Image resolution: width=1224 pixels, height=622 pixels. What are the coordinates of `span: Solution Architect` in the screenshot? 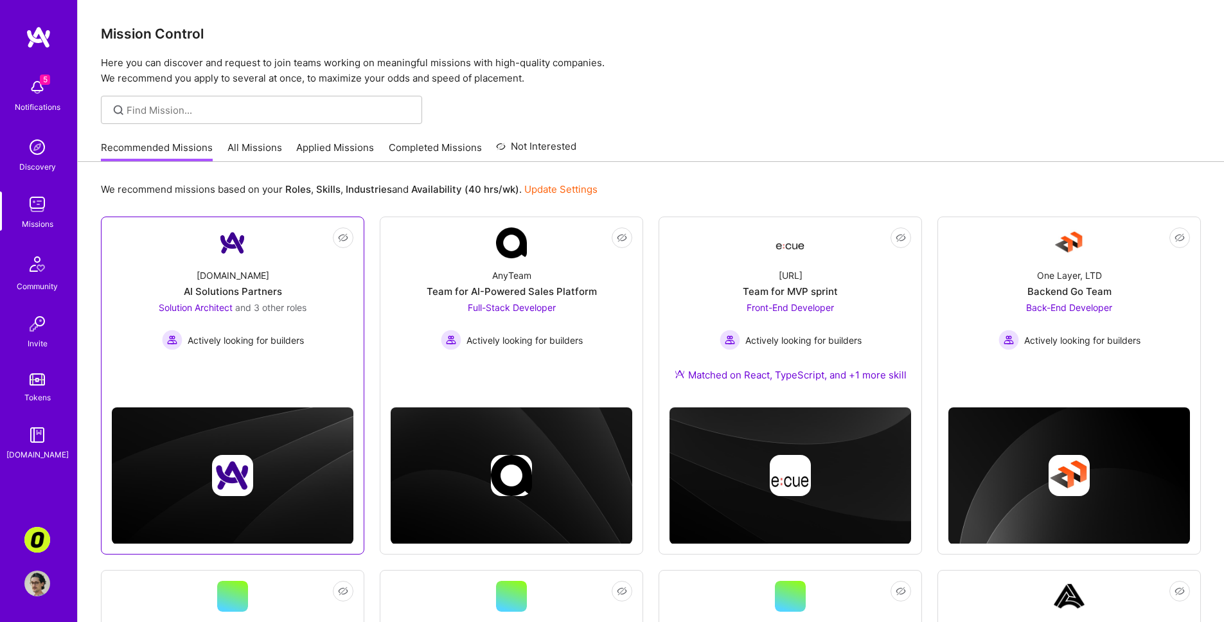 It's located at (195, 307).